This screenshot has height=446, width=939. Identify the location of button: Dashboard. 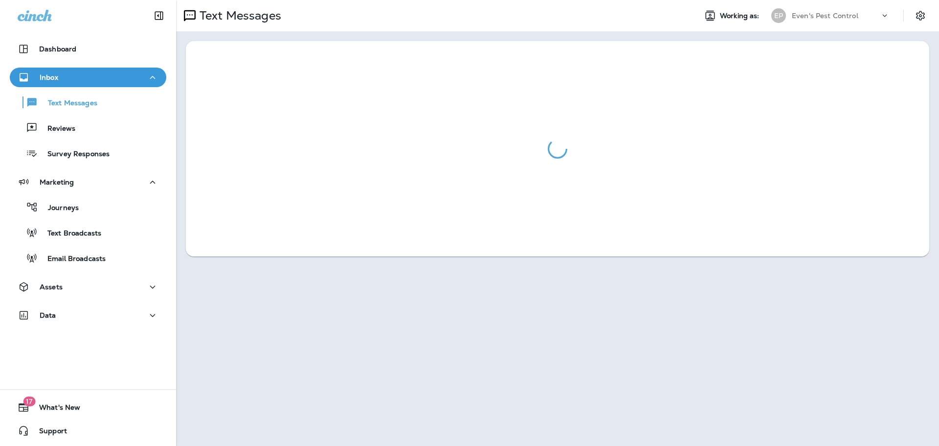
(88, 49).